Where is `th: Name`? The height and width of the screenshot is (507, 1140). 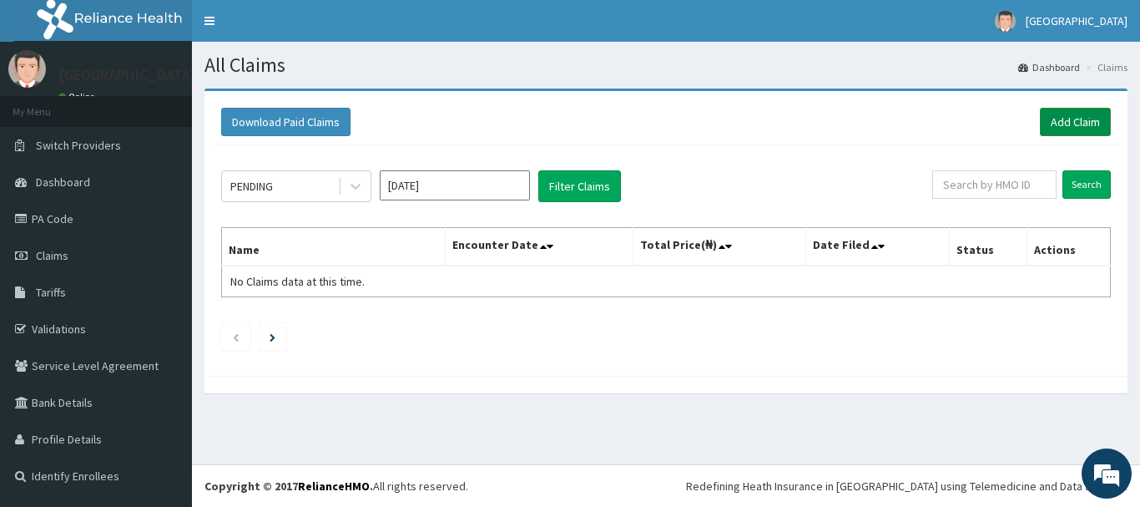
th: Name is located at coordinates (334, 247).